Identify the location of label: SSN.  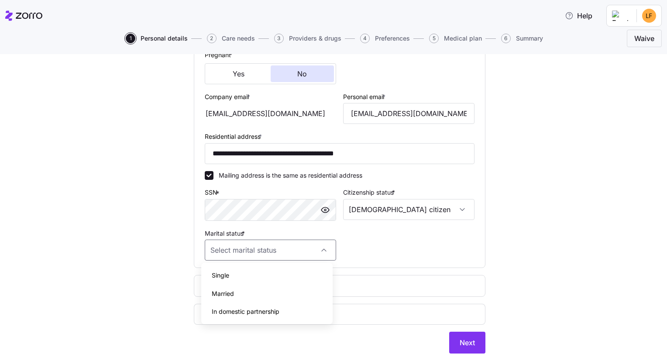
(213, 192).